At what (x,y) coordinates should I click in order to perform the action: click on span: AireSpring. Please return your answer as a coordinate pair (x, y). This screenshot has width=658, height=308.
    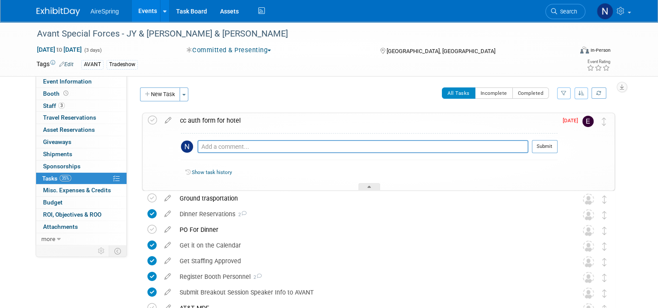
    Looking at the image, I should click on (104, 11).